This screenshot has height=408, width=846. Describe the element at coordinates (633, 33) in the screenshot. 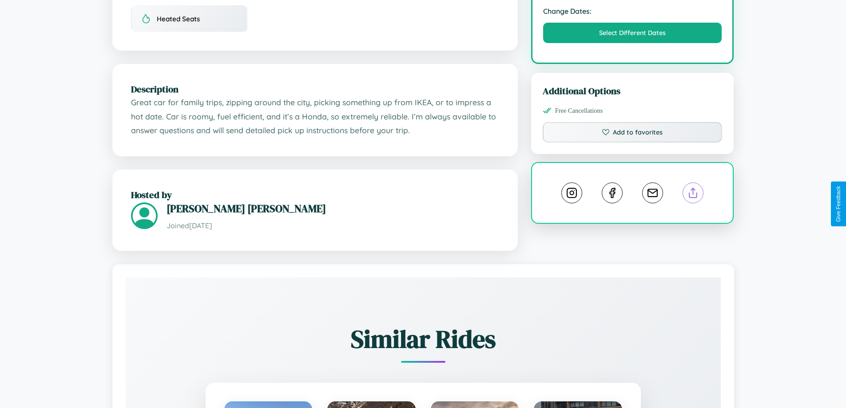

I see `button: Select Different Dates` at that location.